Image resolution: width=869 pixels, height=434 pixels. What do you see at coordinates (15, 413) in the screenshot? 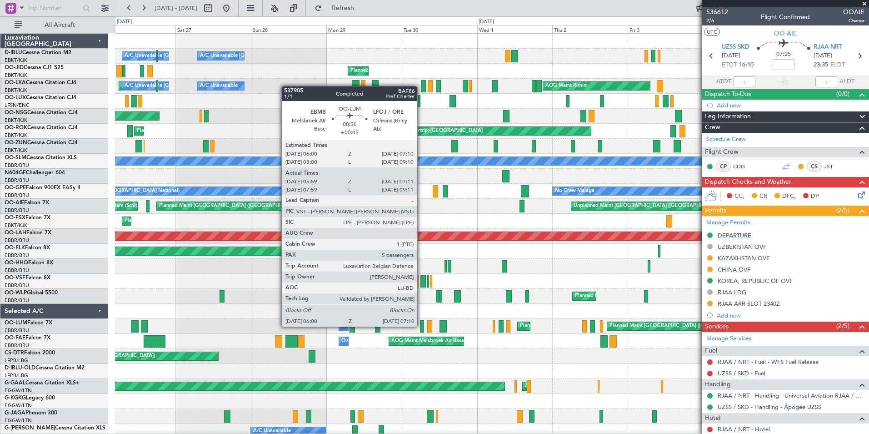
I see `span: G-JAGA` at bounding box center [15, 413].